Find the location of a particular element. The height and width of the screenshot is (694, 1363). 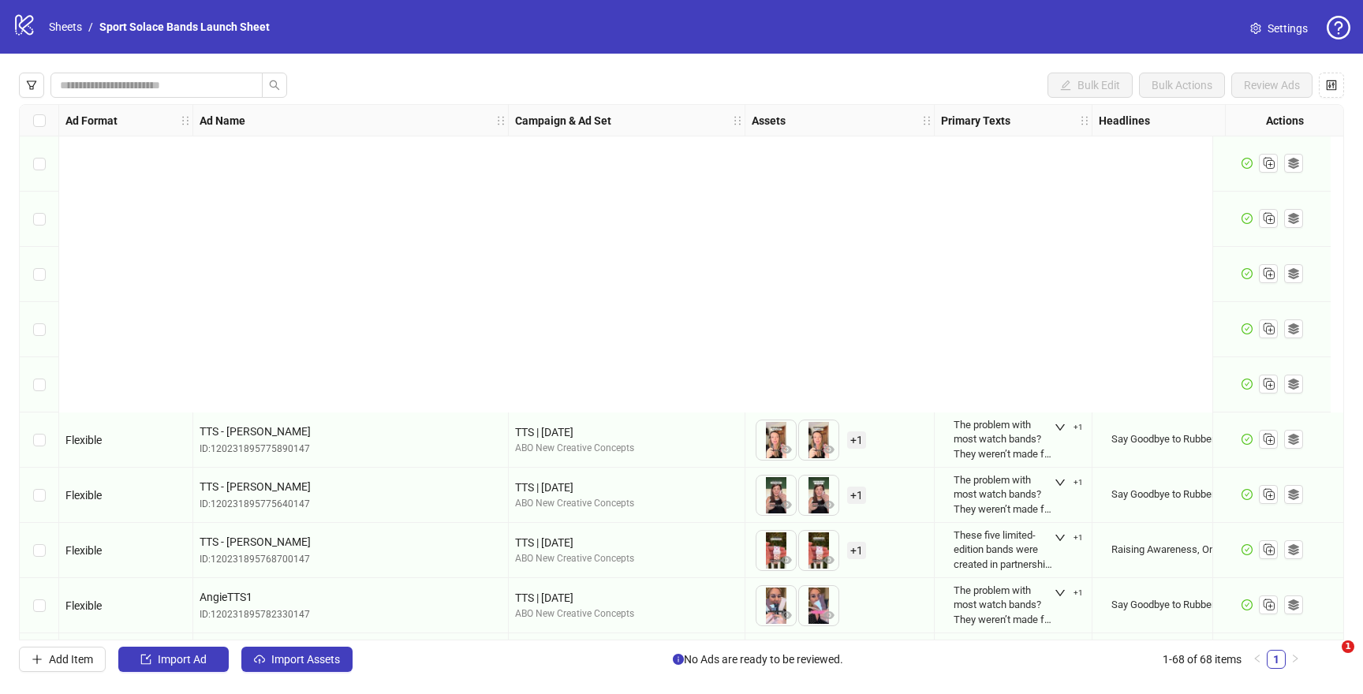

div: Select row 8 is located at coordinates (39, 551).